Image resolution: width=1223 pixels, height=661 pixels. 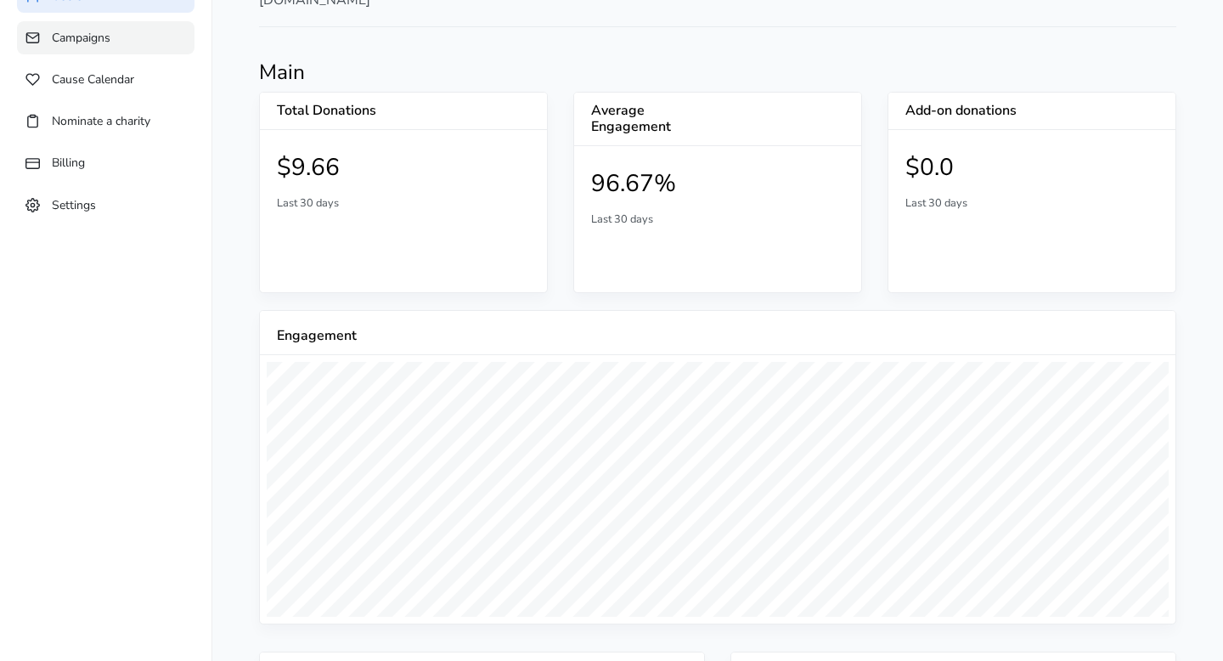 What do you see at coordinates (403, 168) in the screenshot?
I see `h1: $9.66` at bounding box center [403, 168].